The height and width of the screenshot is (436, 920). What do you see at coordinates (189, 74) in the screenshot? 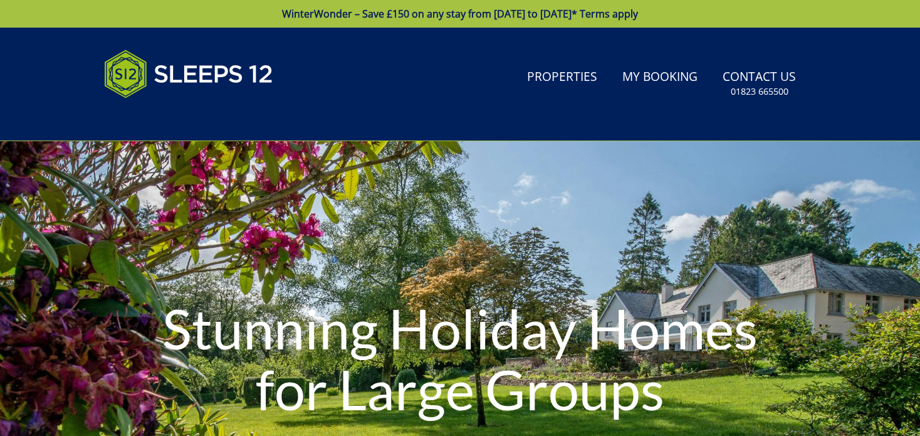
I see `img: Sleeps 12` at bounding box center [189, 74].